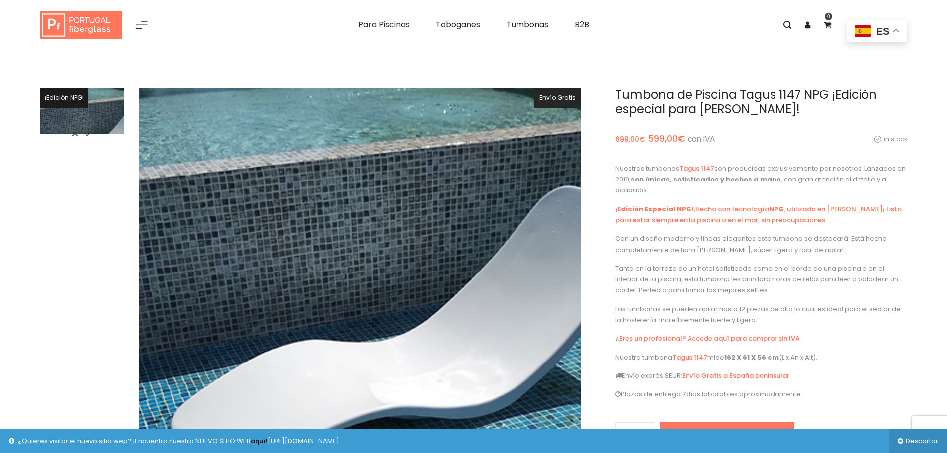  I want to click on span: Para Piscinas, so click(384, 24).